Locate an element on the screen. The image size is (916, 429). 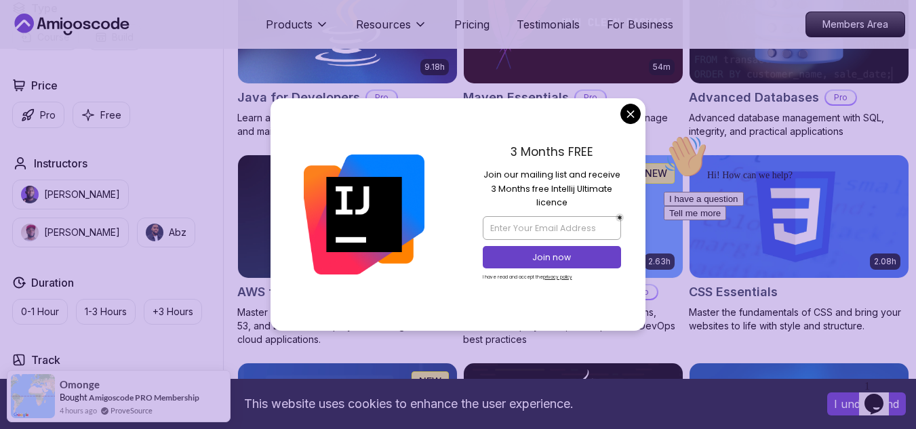
button: Products is located at coordinates (297, 30).